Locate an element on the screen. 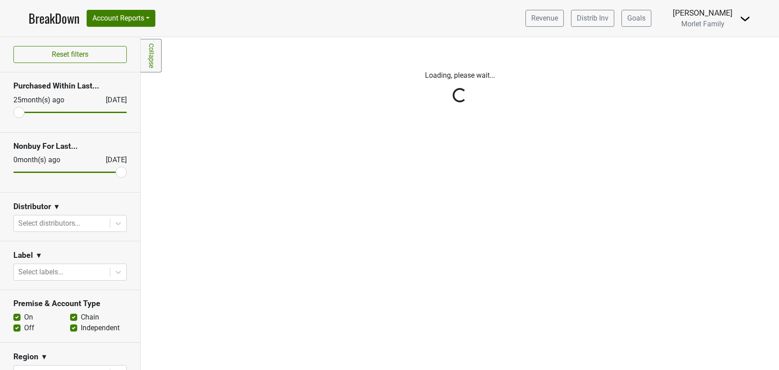  a: Distrib Inv is located at coordinates (593, 18).